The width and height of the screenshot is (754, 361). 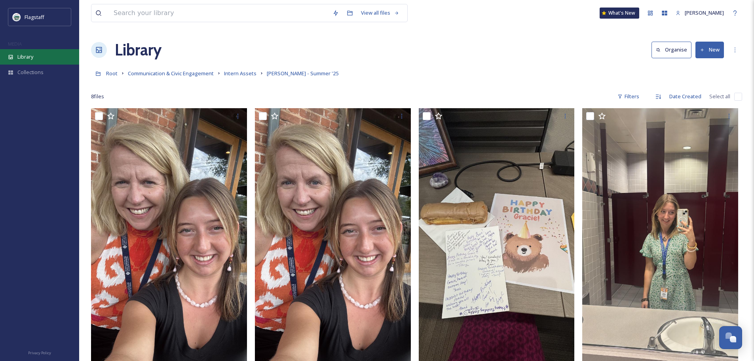 What do you see at coordinates (674, 49) in the screenshot?
I see `a: Organise` at bounding box center [674, 49].